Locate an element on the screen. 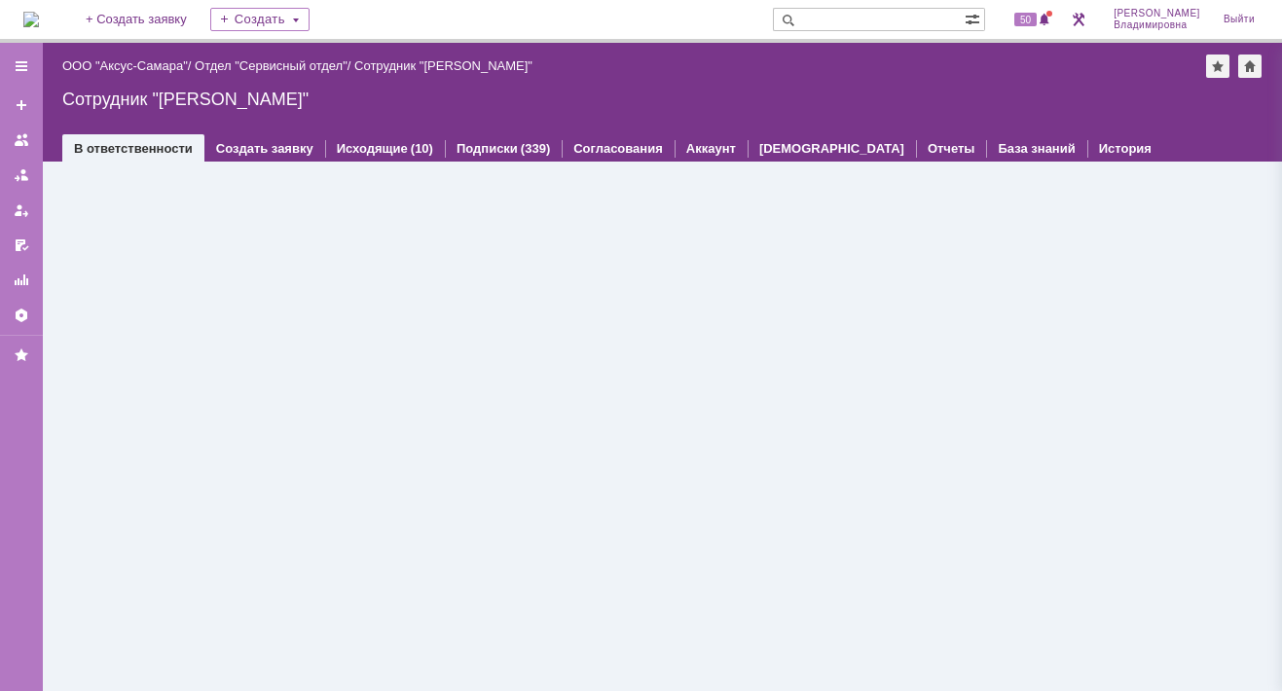 The height and width of the screenshot is (691, 1282). a: Перейти на домашнюю страницу is located at coordinates (31, 19).